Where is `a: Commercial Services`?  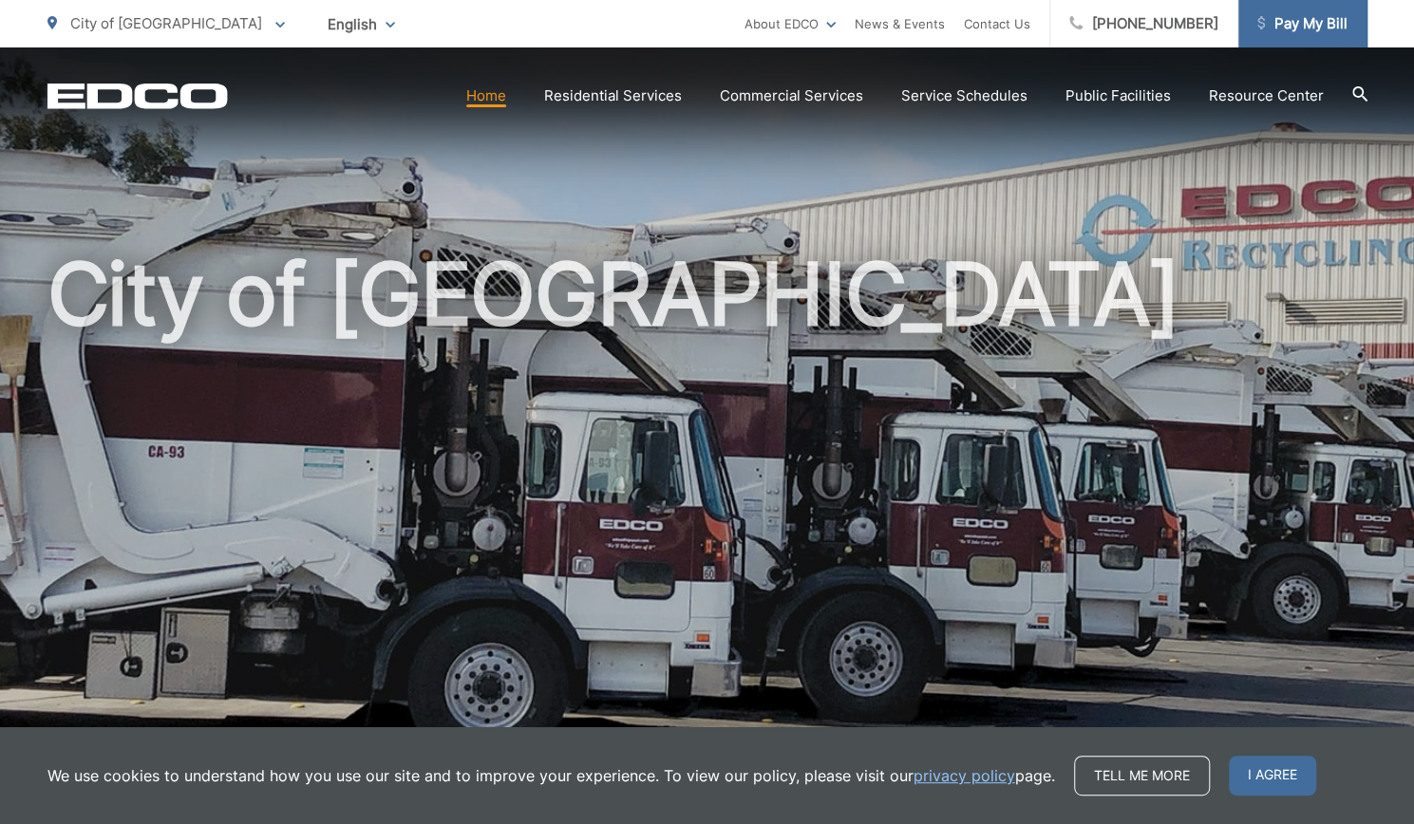 a: Commercial Services is located at coordinates (791, 96).